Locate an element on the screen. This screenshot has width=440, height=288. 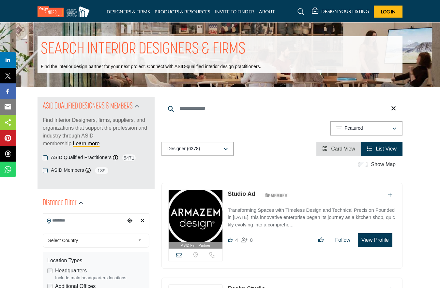
input: Search Keyword is located at coordinates (282, 109).